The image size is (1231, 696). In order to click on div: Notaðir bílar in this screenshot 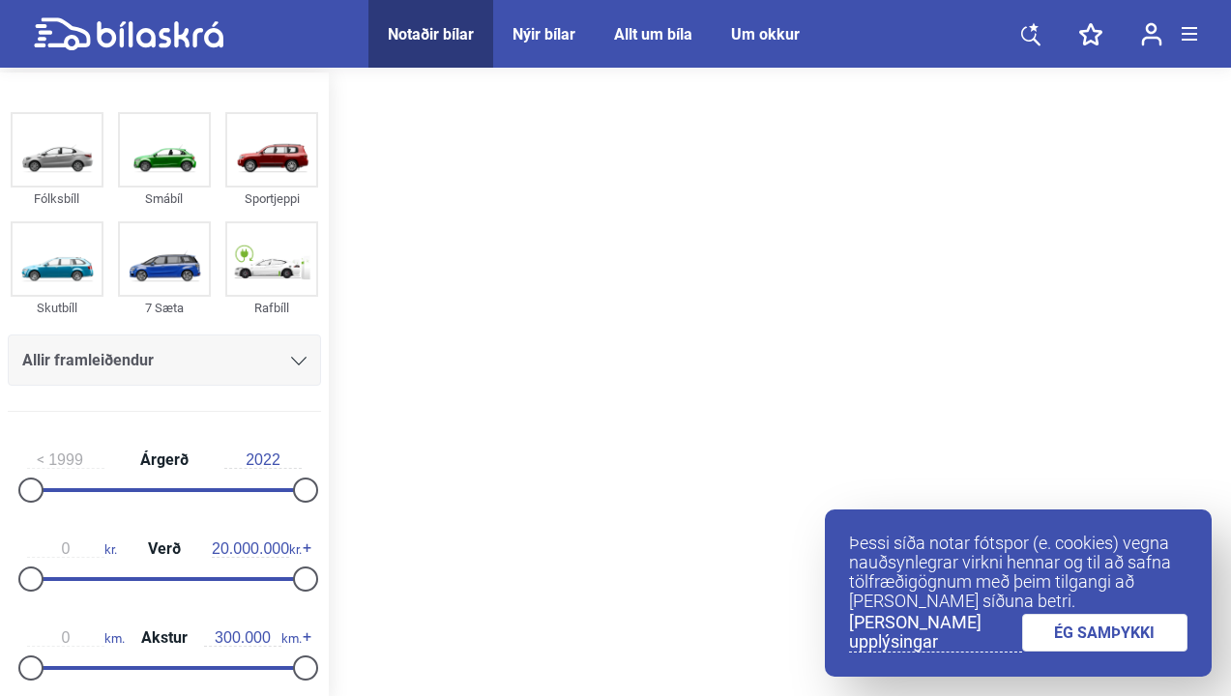, I will do `click(430, 34)`.